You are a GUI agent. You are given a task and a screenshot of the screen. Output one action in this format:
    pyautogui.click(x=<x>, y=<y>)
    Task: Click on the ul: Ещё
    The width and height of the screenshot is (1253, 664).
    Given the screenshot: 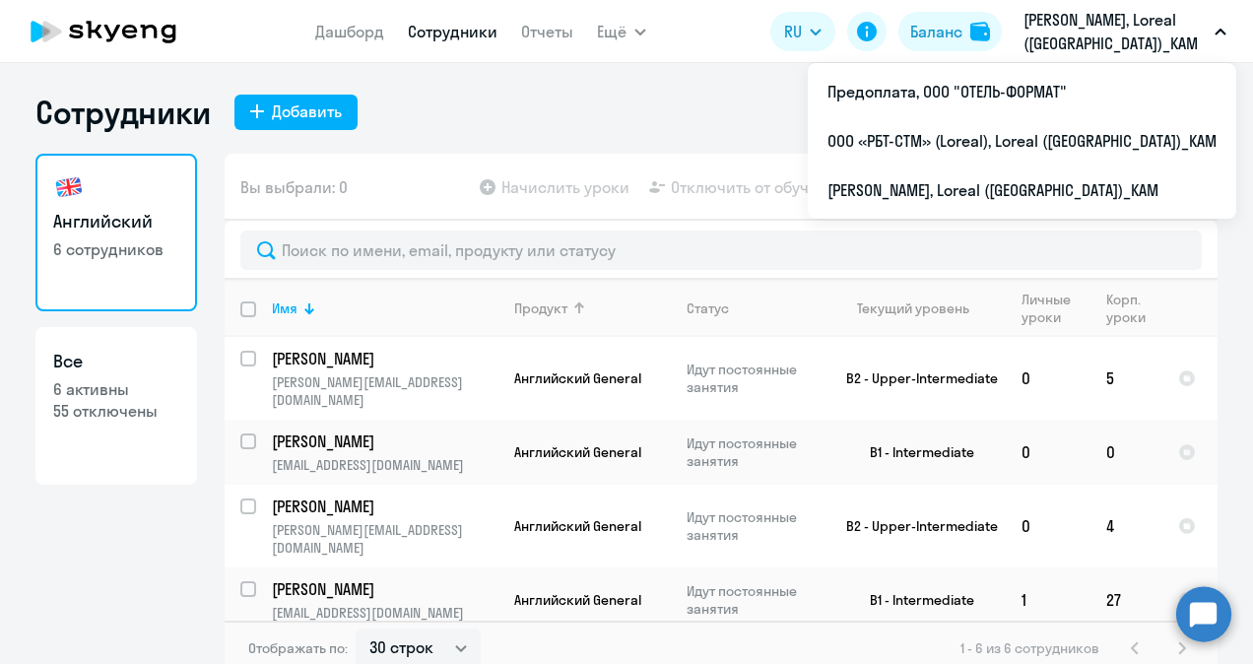 What is the action you would take?
    pyautogui.click(x=1022, y=141)
    